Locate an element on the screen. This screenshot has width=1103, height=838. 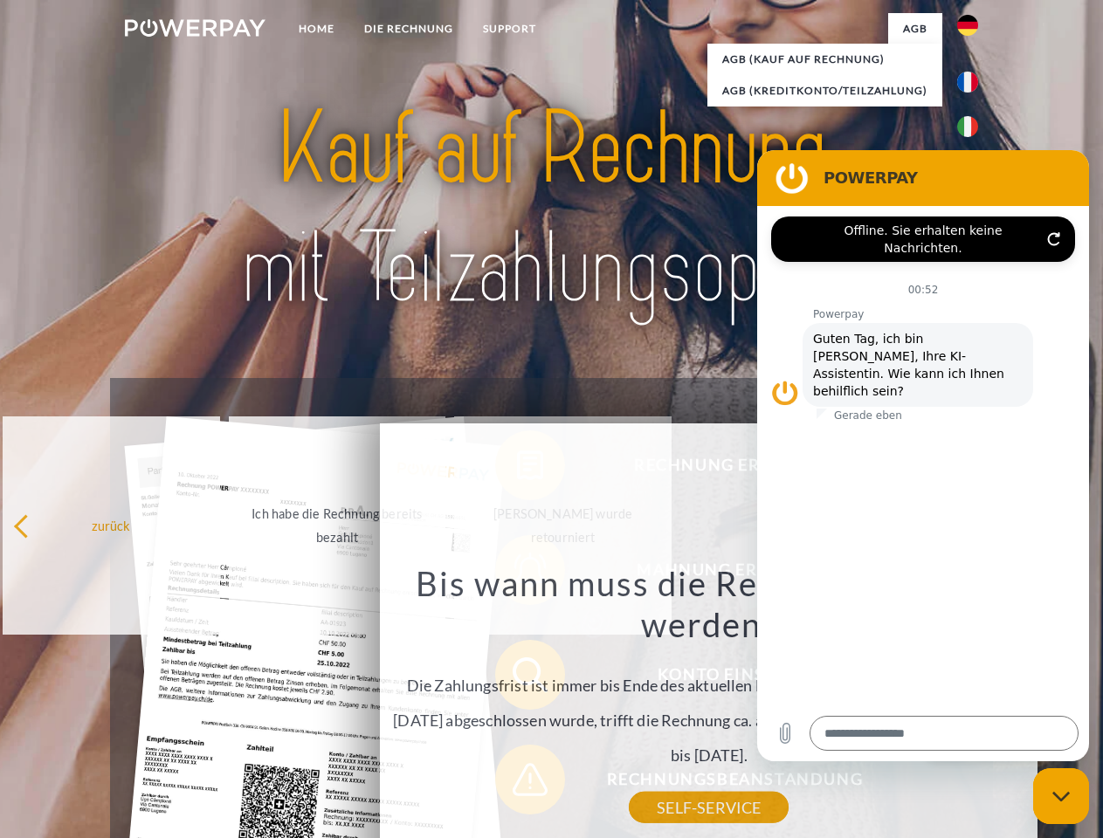
p: Dieser Chat wird mit einem Cloudservice aufgezeichnet und unterliegt den Bedingungen der . is located at coordinates (166, 91).